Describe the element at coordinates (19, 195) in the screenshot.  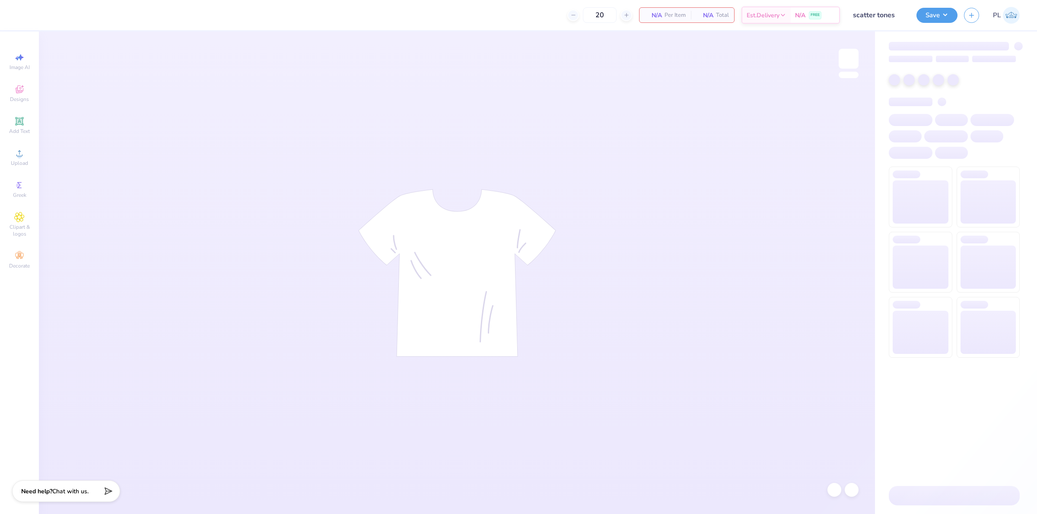
I see `span: Greek` at that location.